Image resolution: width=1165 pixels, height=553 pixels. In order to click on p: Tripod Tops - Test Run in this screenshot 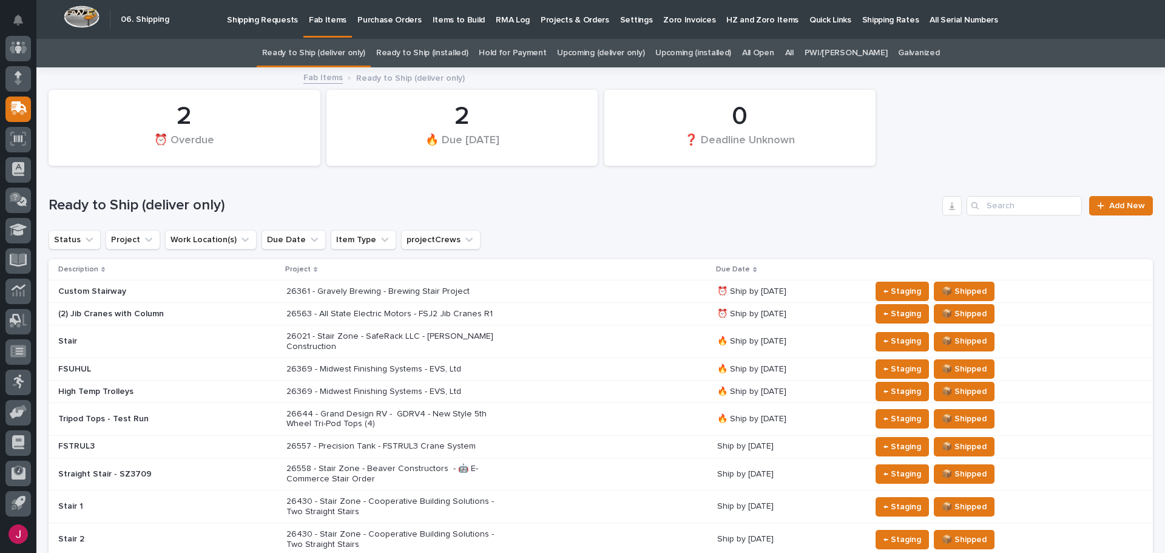, I will do `click(164, 419)`.